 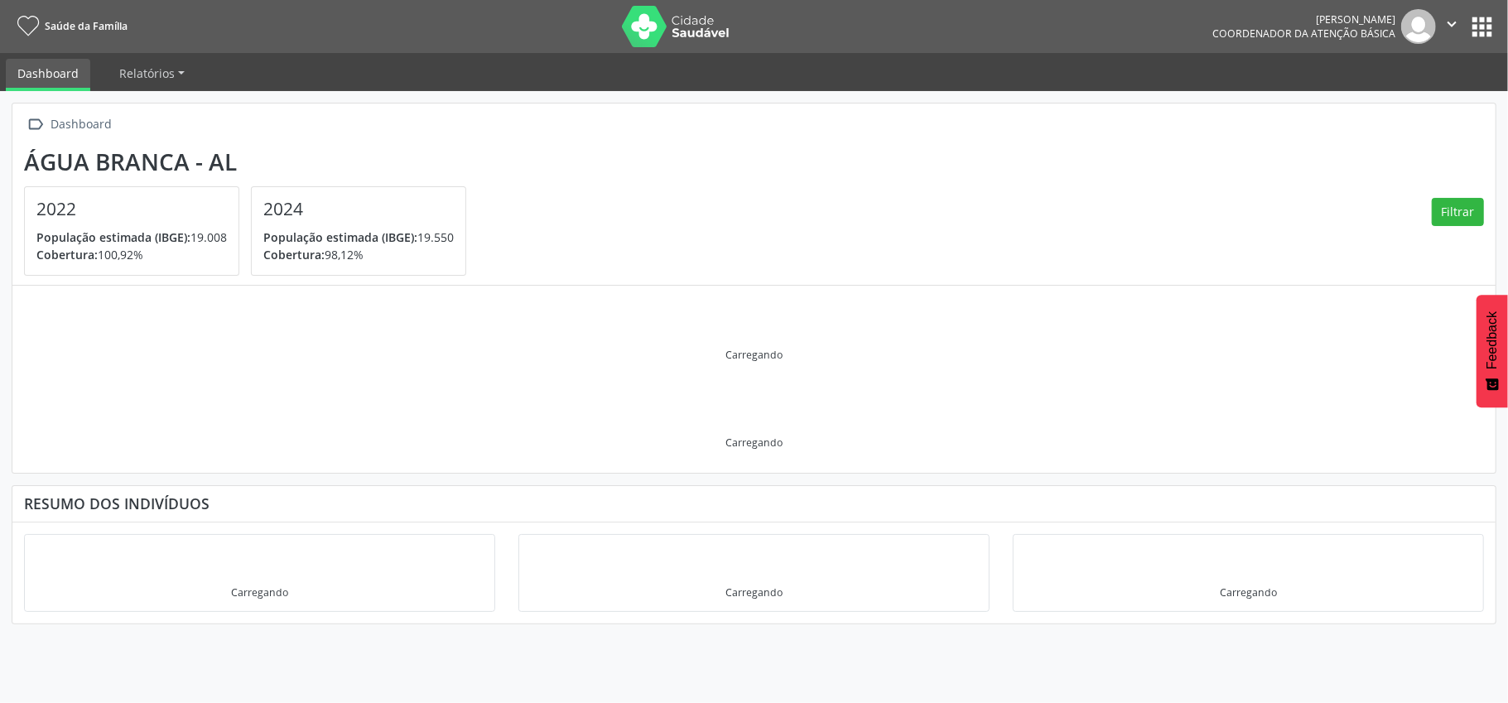 What do you see at coordinates (1492, 340) in the screenshot?
I see `span: Feedback` at bounding box center [1492, 340].